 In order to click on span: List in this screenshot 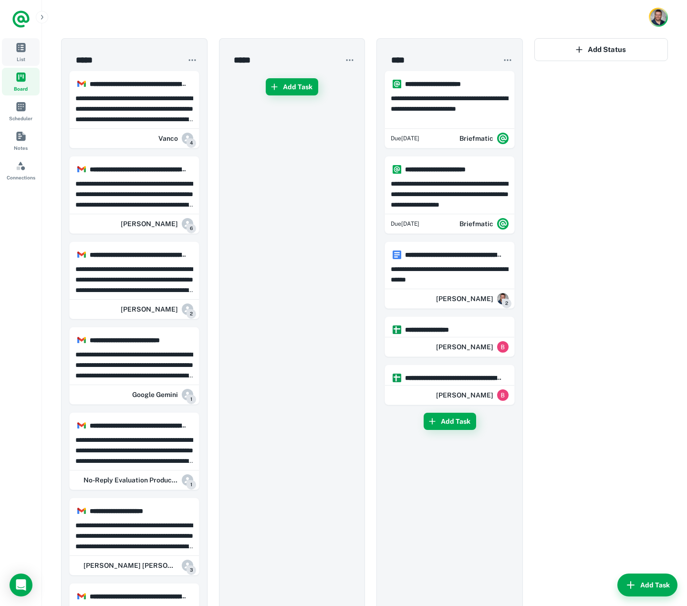, I will do `click(21, 59)`.